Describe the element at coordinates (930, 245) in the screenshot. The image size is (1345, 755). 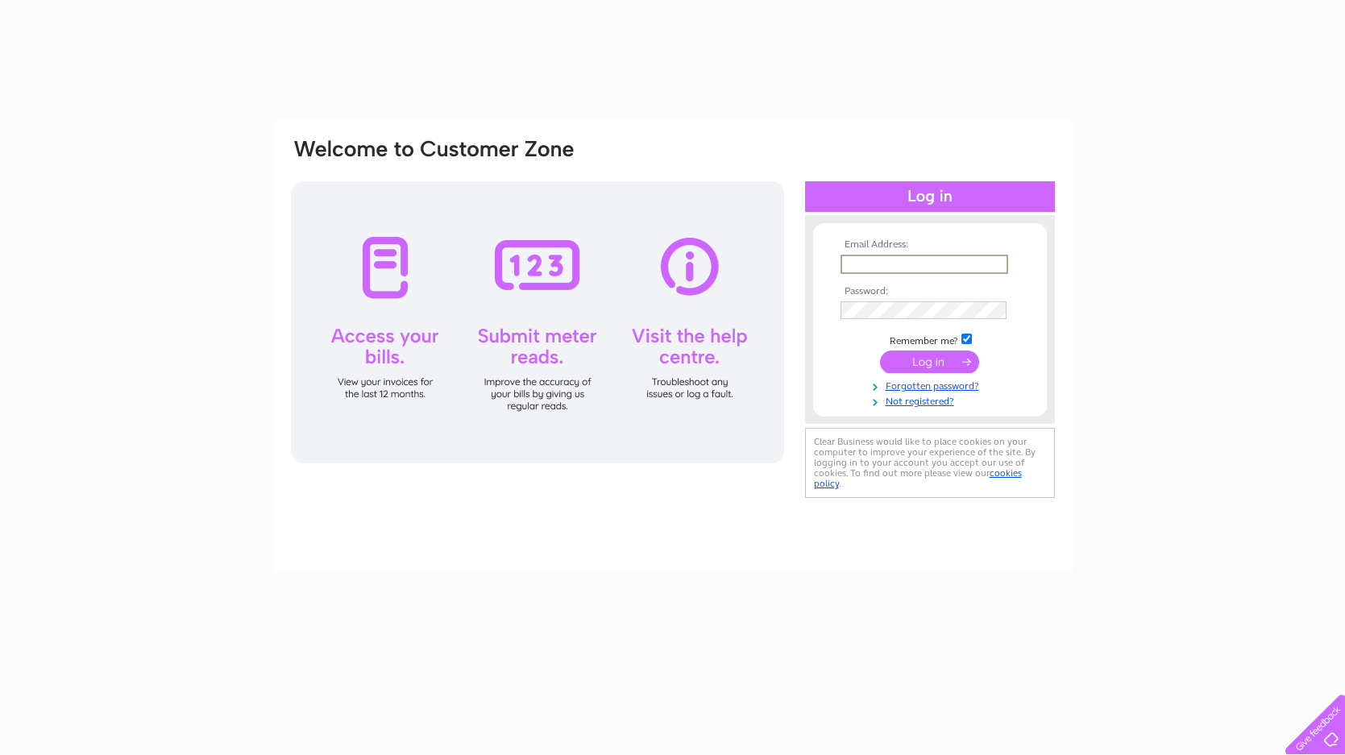
I see `th: Email Address:` at that location.